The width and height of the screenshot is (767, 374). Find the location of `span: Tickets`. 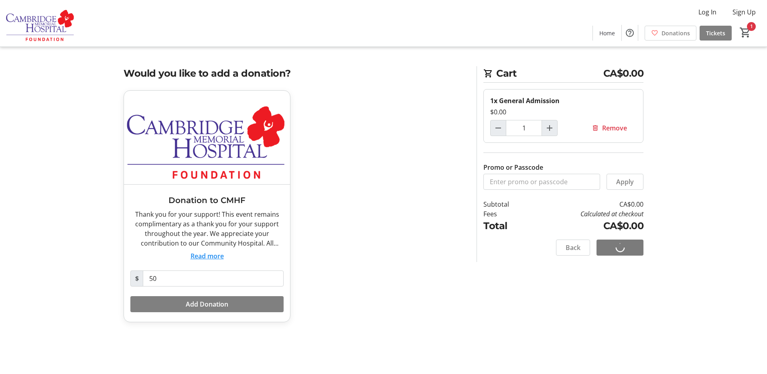

span: Tickets is located at coordinates (716, 33).